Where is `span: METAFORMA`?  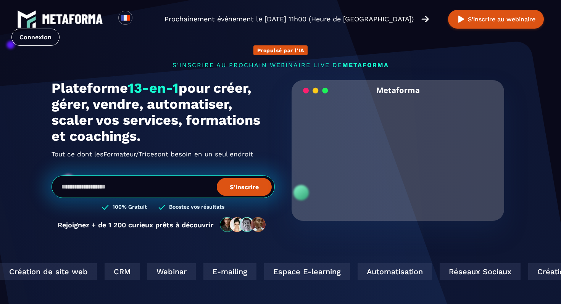
span: METAFORMA is located at coordinates (365, 65).